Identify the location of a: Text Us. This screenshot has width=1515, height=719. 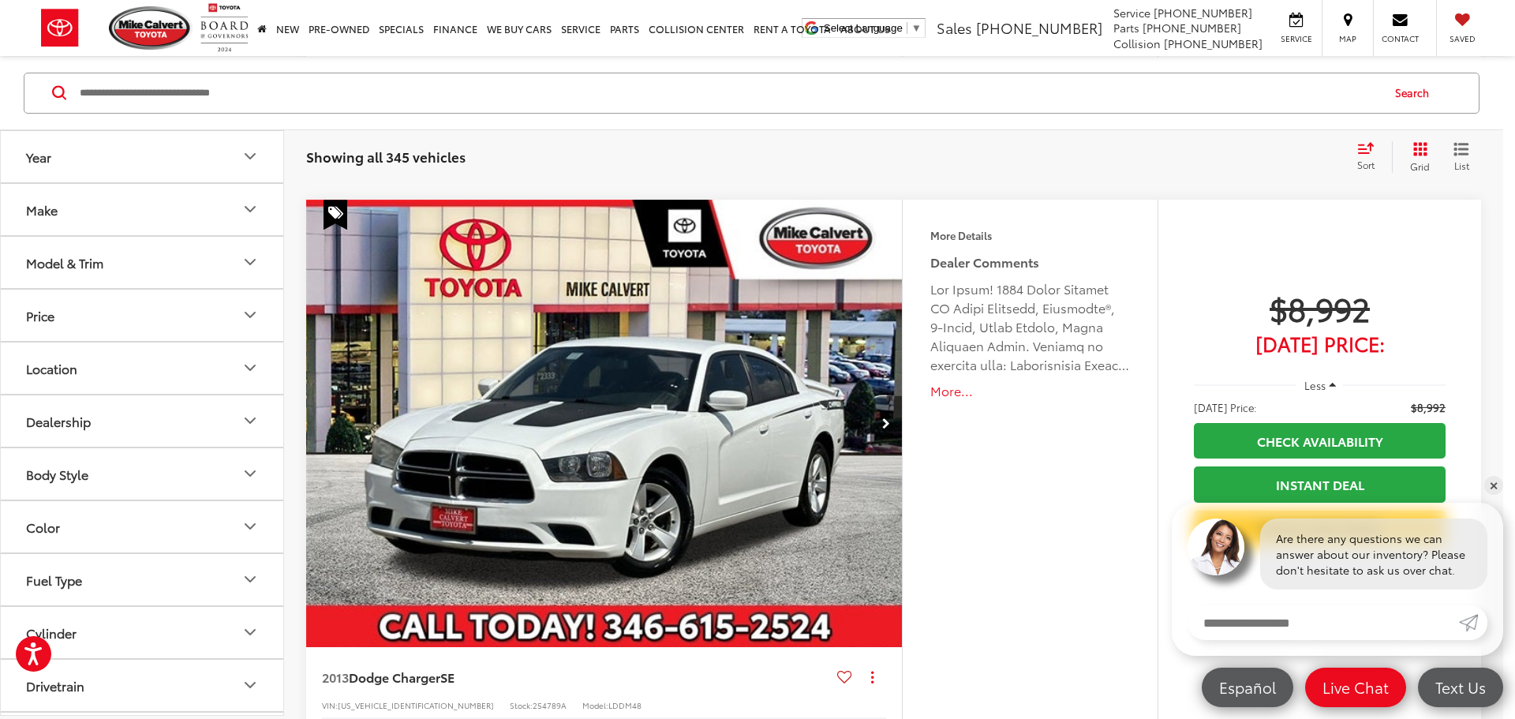
(1461, 687).